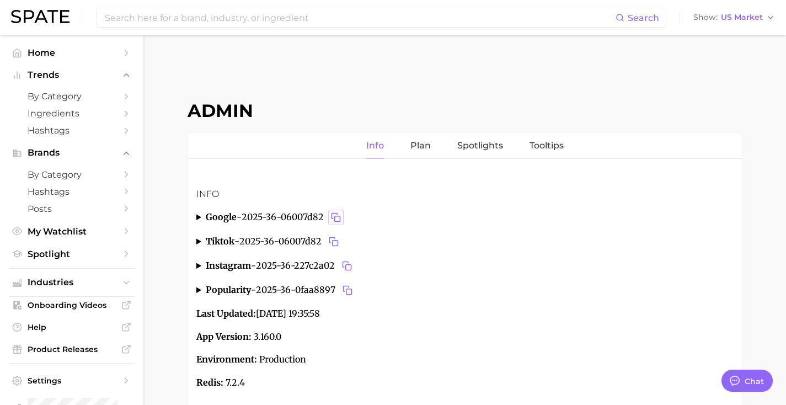 The height and width of the screenshot is (405, 786). I want to click on a: My Watchlist, so click(72, 231).